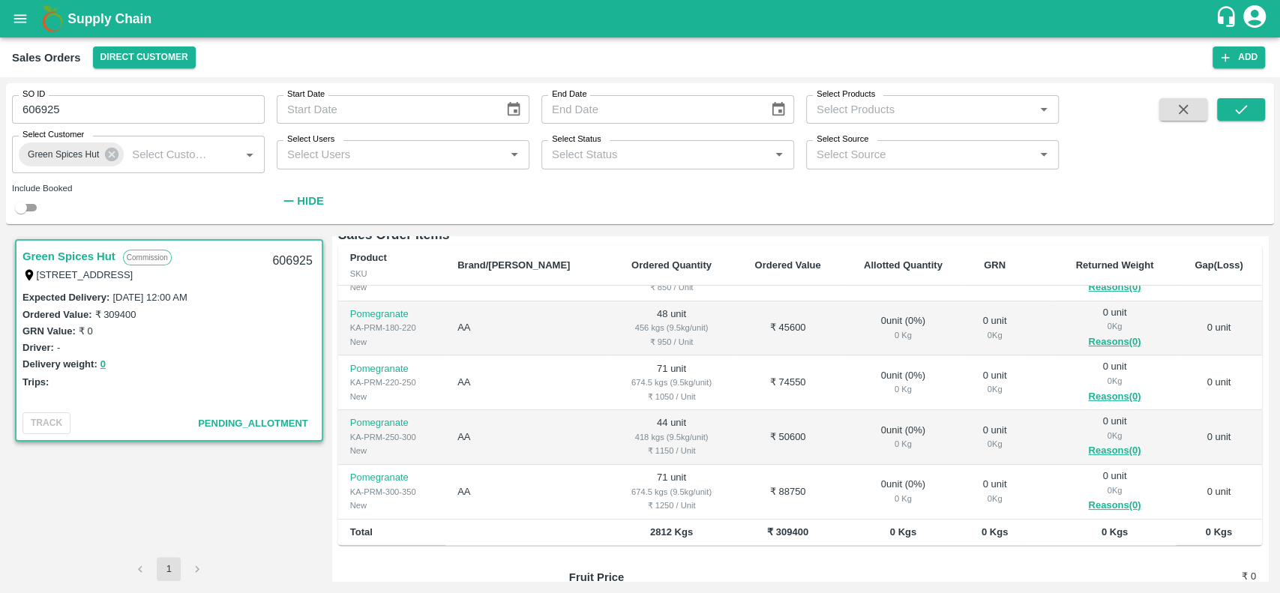  I want to click on input: Select Customer, so click(171, 154).